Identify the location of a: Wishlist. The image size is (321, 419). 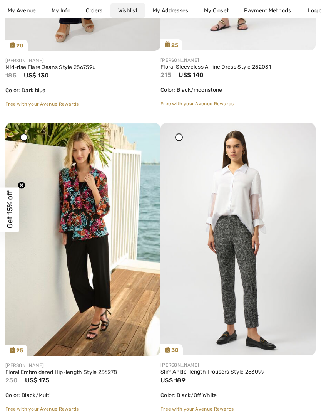
(128, 10).